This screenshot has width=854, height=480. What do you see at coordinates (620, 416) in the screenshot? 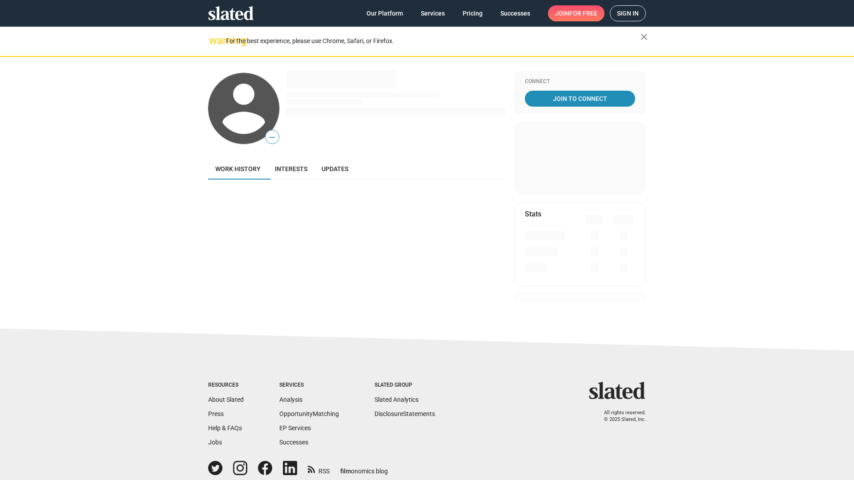
I see `p: All rights reserved. © 2025 Slated, Inc.` at bounding box center [620, 416].